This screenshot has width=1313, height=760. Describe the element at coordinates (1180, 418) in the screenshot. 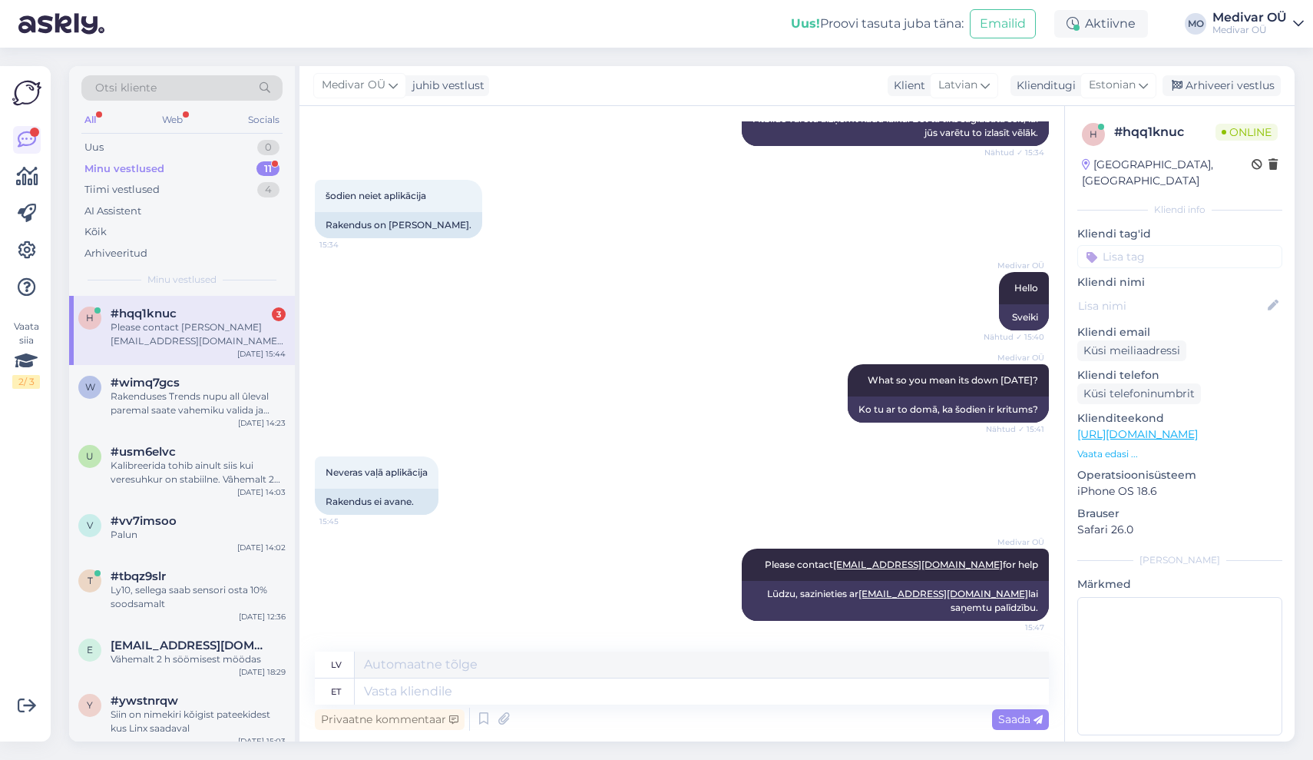

I see `p: Klienditeekond` at that location.